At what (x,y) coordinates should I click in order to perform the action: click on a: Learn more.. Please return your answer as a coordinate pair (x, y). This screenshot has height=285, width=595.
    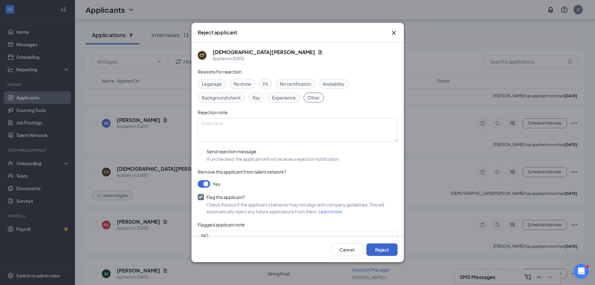
    Looking at the image, I should click on (331, 211).